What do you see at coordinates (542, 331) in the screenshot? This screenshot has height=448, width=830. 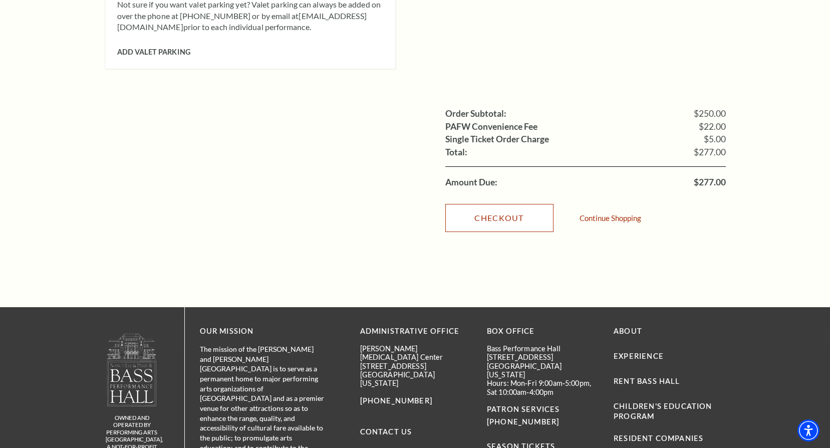 I see `p: BOX OFFICE` at bounding box center [542, 331].